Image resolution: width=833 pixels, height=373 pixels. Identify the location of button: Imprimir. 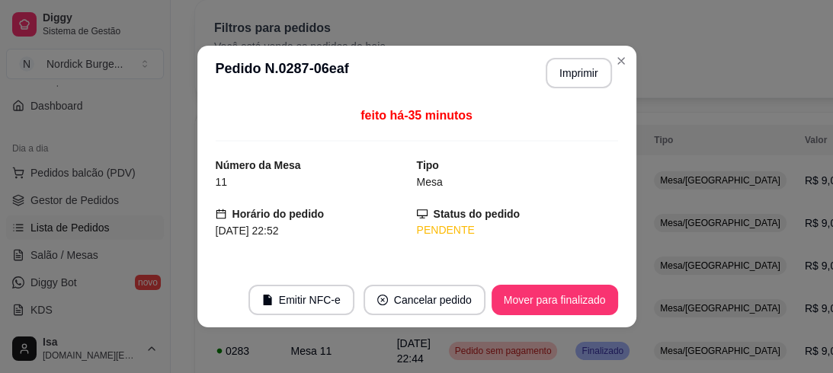
(579, 73).